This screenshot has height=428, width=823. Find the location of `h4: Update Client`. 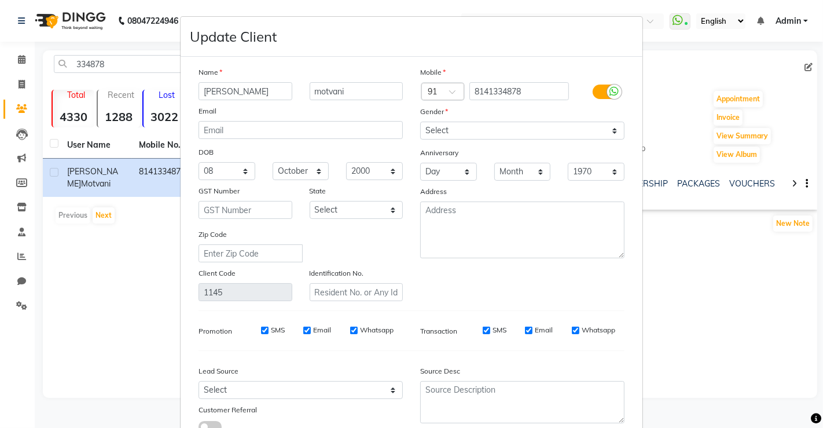

h4: Update Client is located at coordinates (233, 36).